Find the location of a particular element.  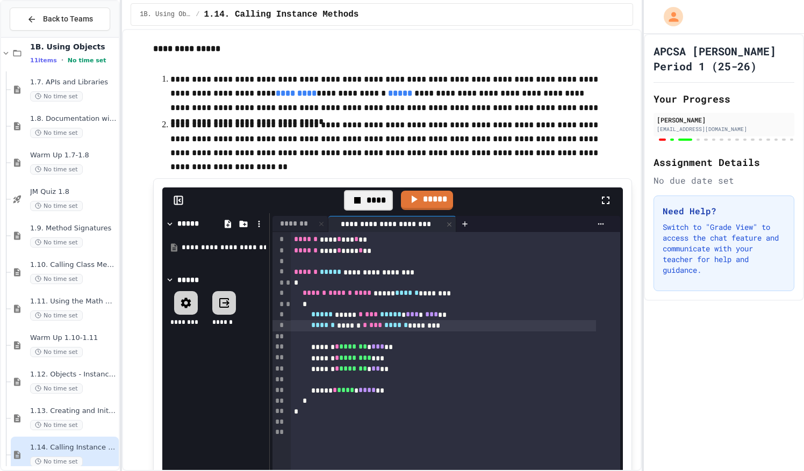

span: 1.13. Creating and Initializing Objects: Constructors is located at coordinates (73, 411).